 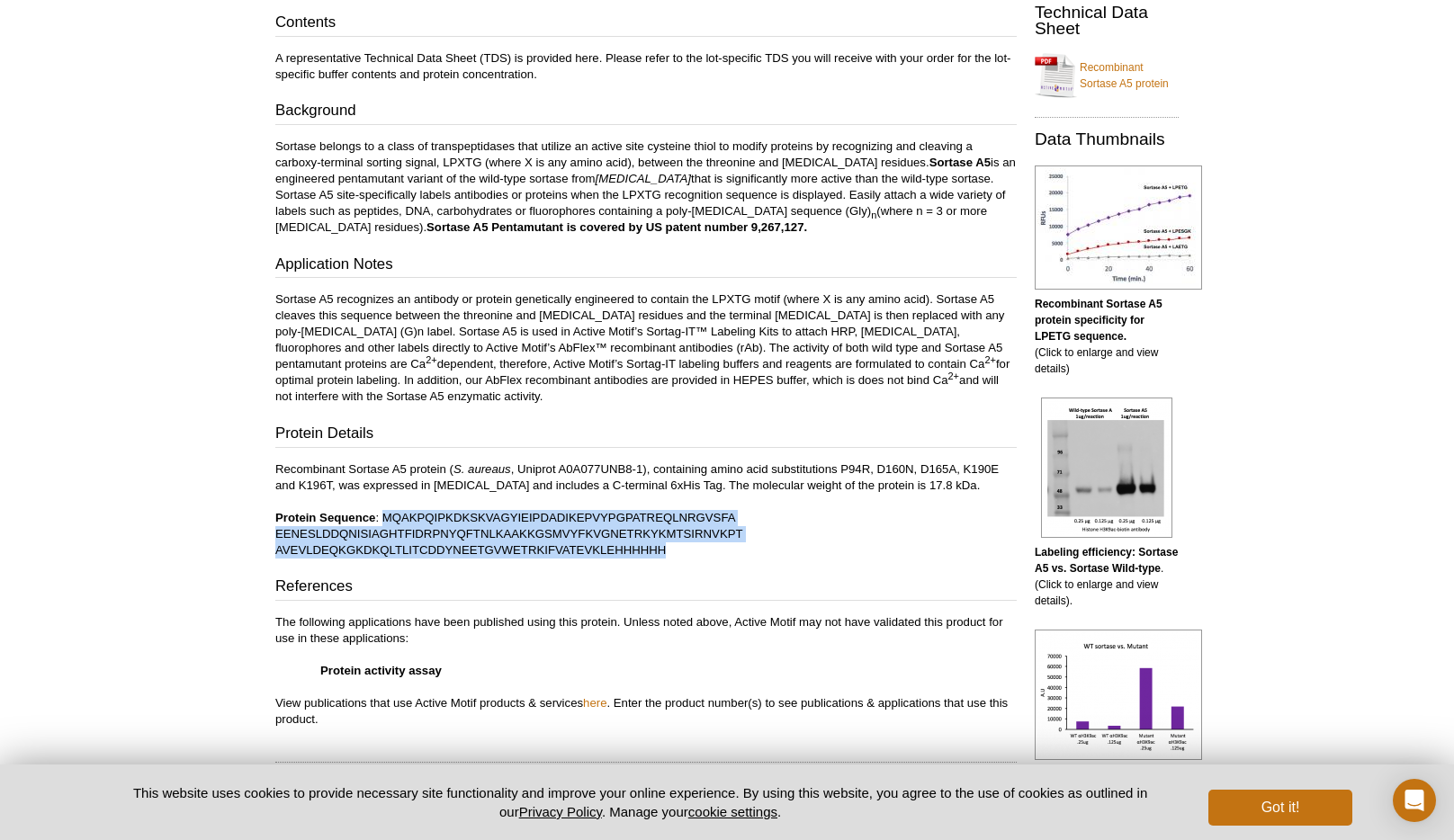 I want to click on h3: Background, so click(x=646, y=112).